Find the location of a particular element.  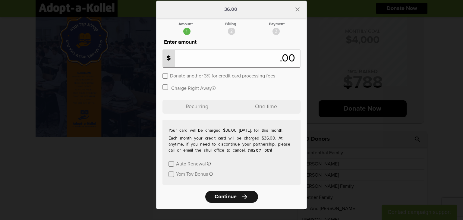

div: 3 is located at coordinates (276, 31).